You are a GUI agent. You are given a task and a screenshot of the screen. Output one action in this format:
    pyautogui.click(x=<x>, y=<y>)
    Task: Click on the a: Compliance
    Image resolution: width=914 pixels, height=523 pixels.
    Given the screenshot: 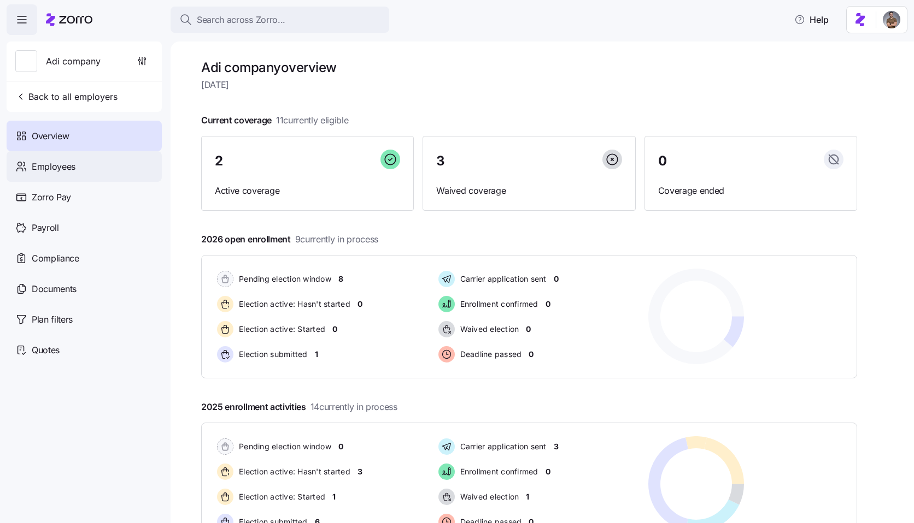 What is the action you would take?
    pyautogui.click(x=84, y=258)
    